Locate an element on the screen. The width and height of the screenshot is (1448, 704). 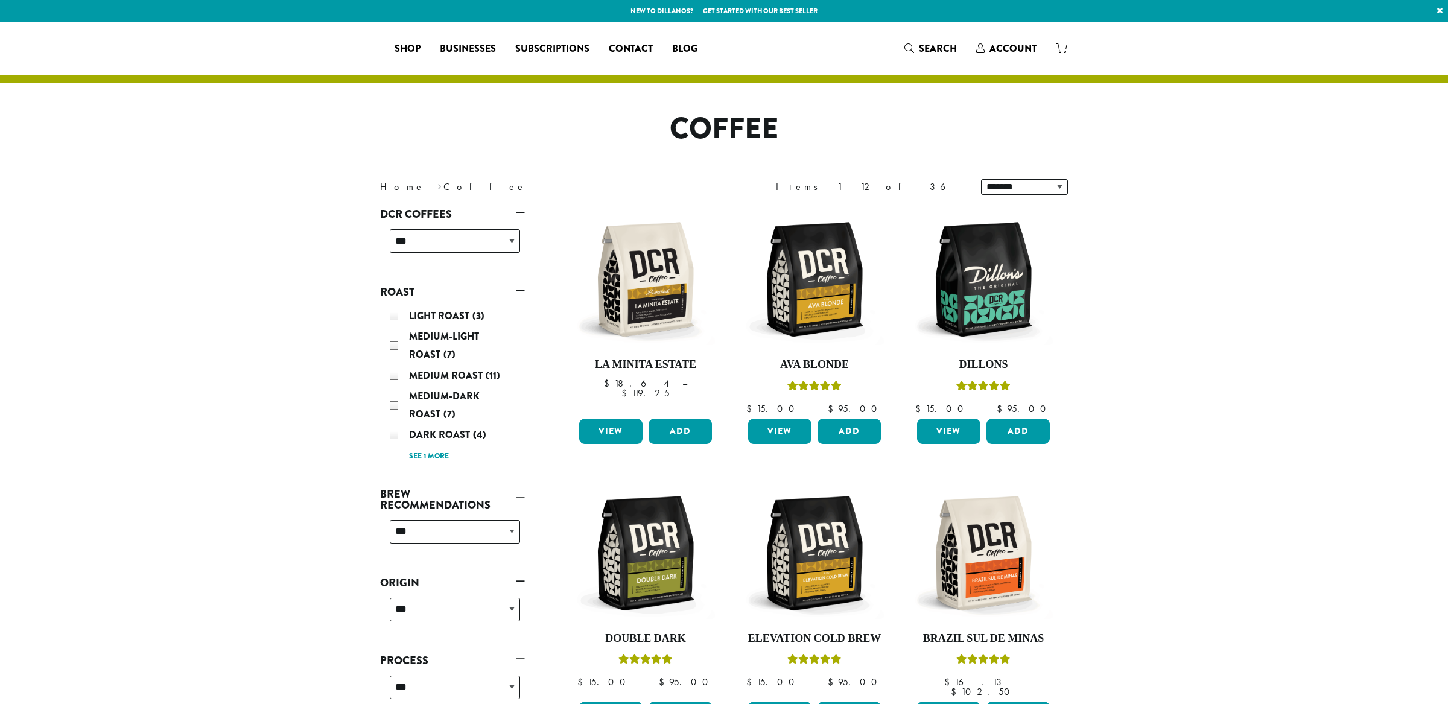
h4: La Minita Estate is located at coordinates (646, 365).